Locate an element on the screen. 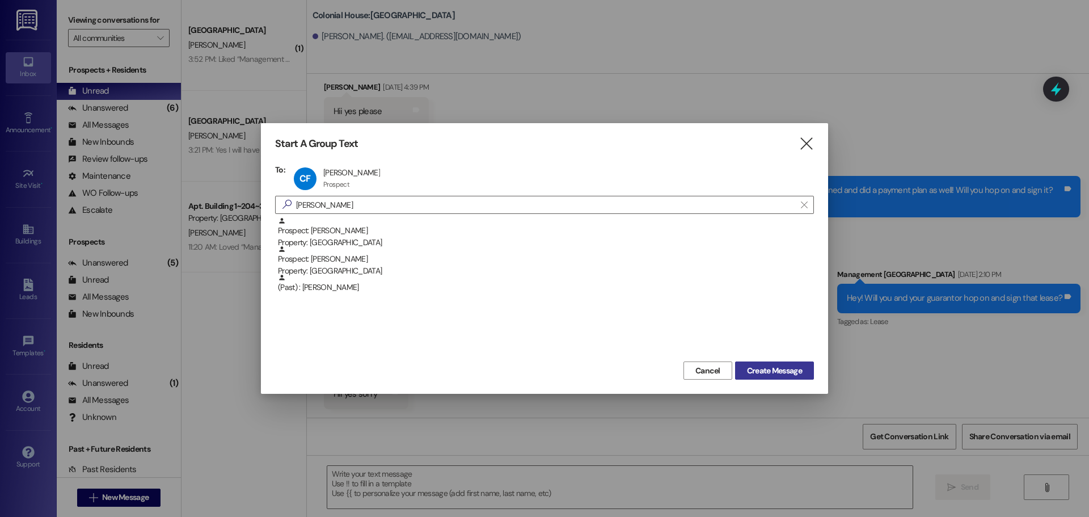 The height and width of the screenshot is (517, 1089). div: Prospect is located at coordinates (336, 184).